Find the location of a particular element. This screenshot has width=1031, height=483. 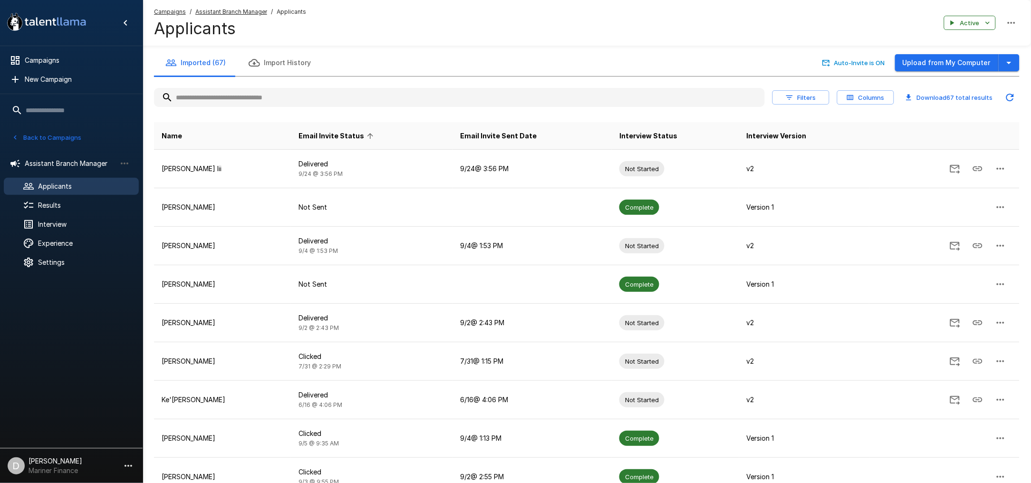

button: Upload from My Computer is located at coordinates (946, 63).